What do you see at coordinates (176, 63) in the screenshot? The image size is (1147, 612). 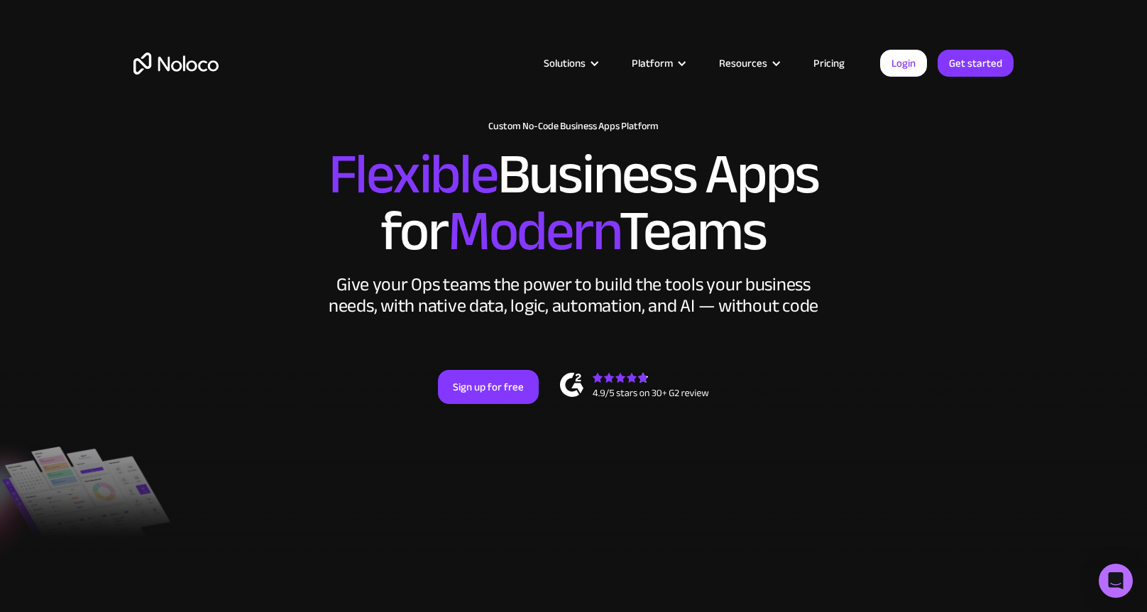 I see `a: home` at bounding box center [176, 63].